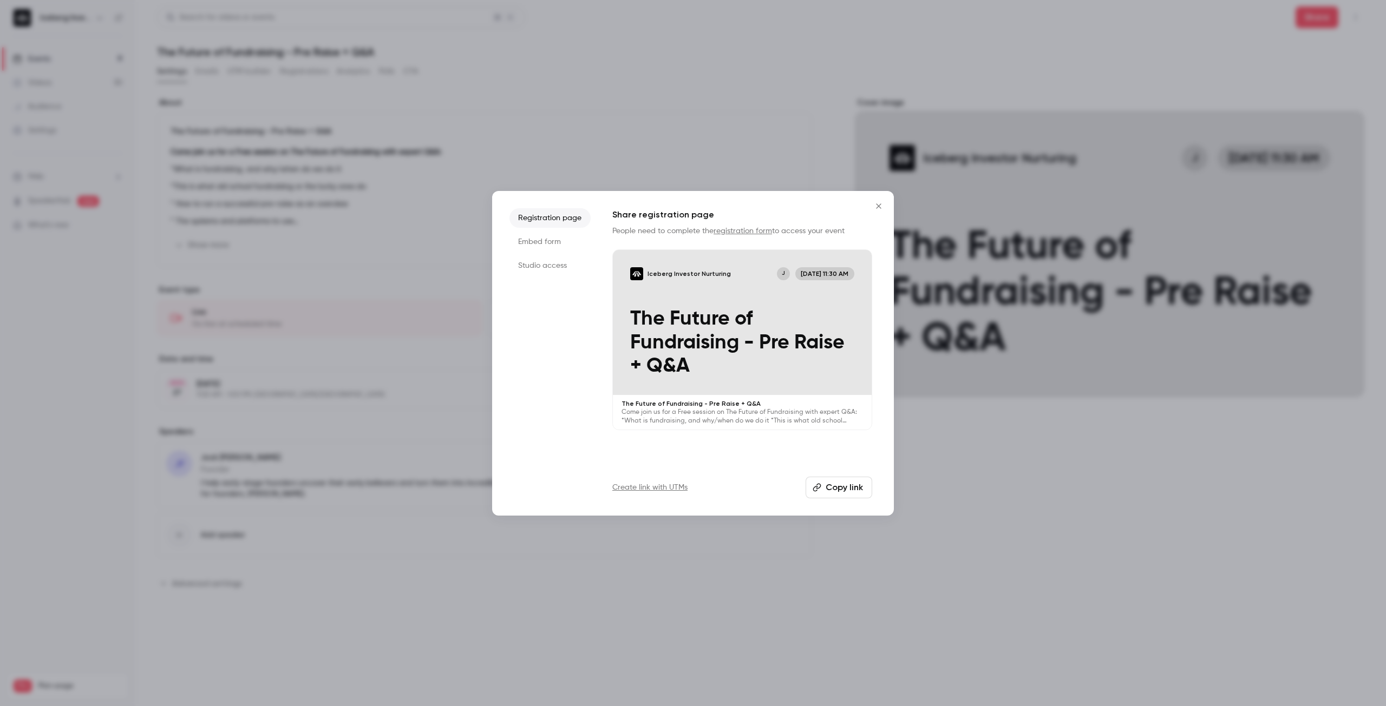  I want to click on li: Registration page, so click(550, 218).